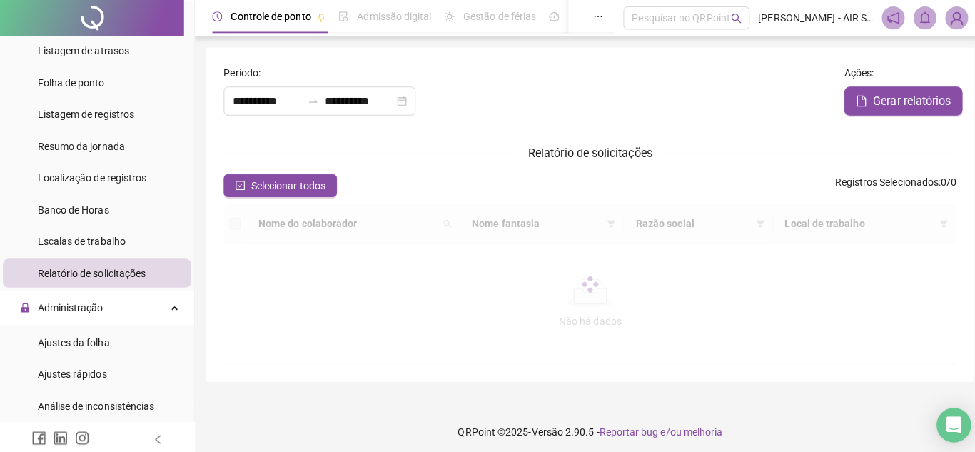 Image resolution: width=975 pixels, height=452 pixels. Describe the element at coordinates (877, 180) in the screenshot. I see `span: Registros Selecionados` at that location.